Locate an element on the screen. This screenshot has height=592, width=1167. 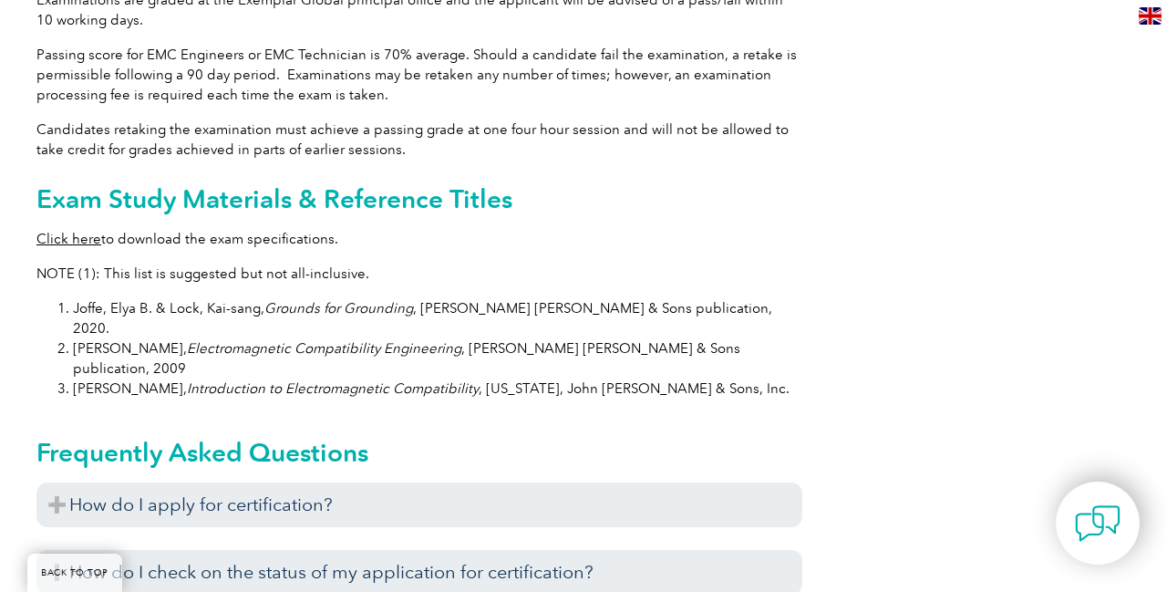
img: contact-chat.png is located at coordinates (1098, 523).